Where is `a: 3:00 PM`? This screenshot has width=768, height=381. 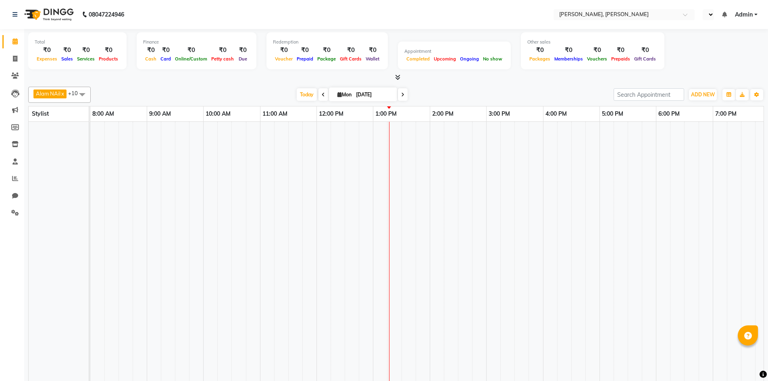 a: 3:00 PM is located at coordinates (499, 114).